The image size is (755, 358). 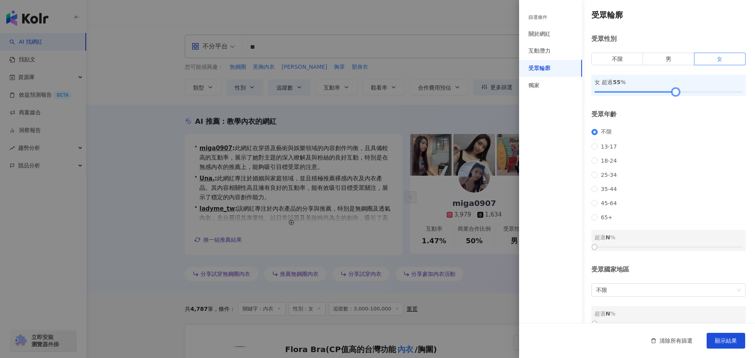 I want to click on button: 顯示結果, so click(x=726, y=341).